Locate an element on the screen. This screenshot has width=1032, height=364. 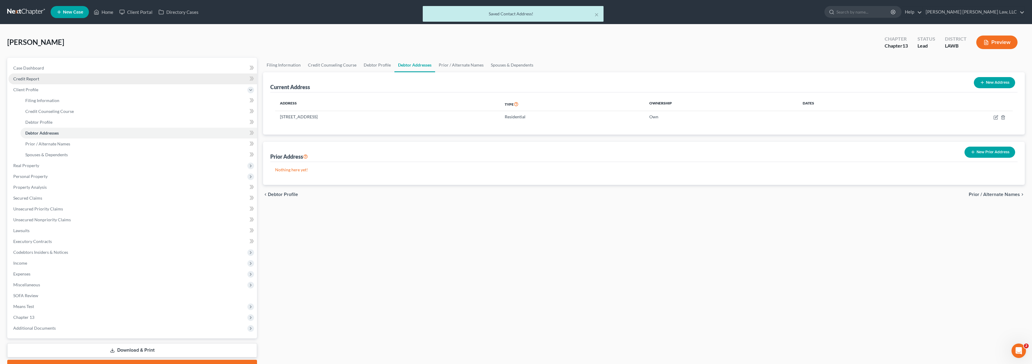
span: Executory Contracts is located at coordinates (33, 241).